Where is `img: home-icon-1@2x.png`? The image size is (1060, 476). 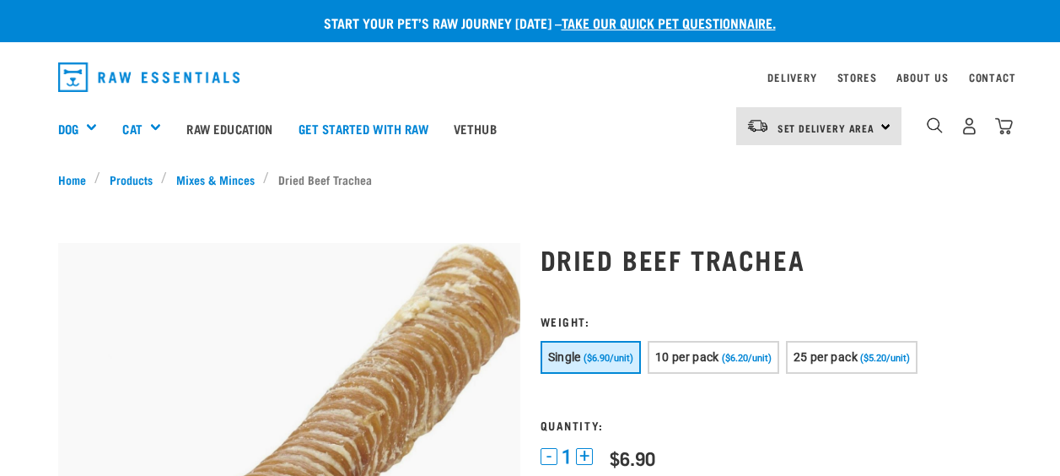
img: home-icon-1@2x.png is located at coordinates (935, 125).